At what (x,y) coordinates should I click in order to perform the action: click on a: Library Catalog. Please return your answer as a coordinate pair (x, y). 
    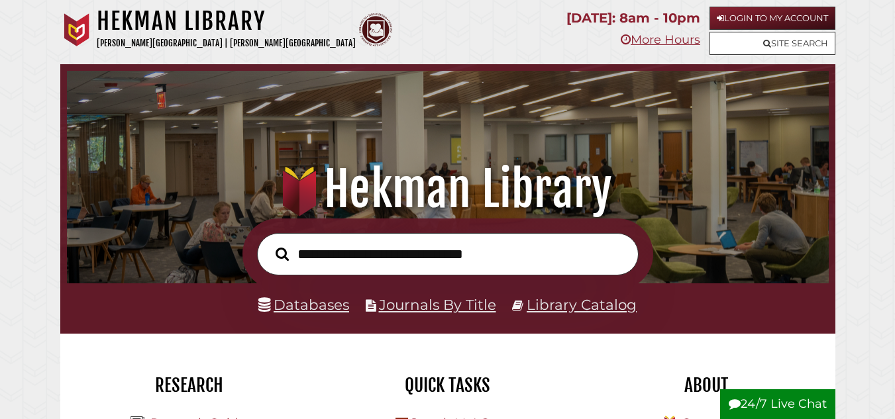
    Looking at the image, I should click on (581, 305).